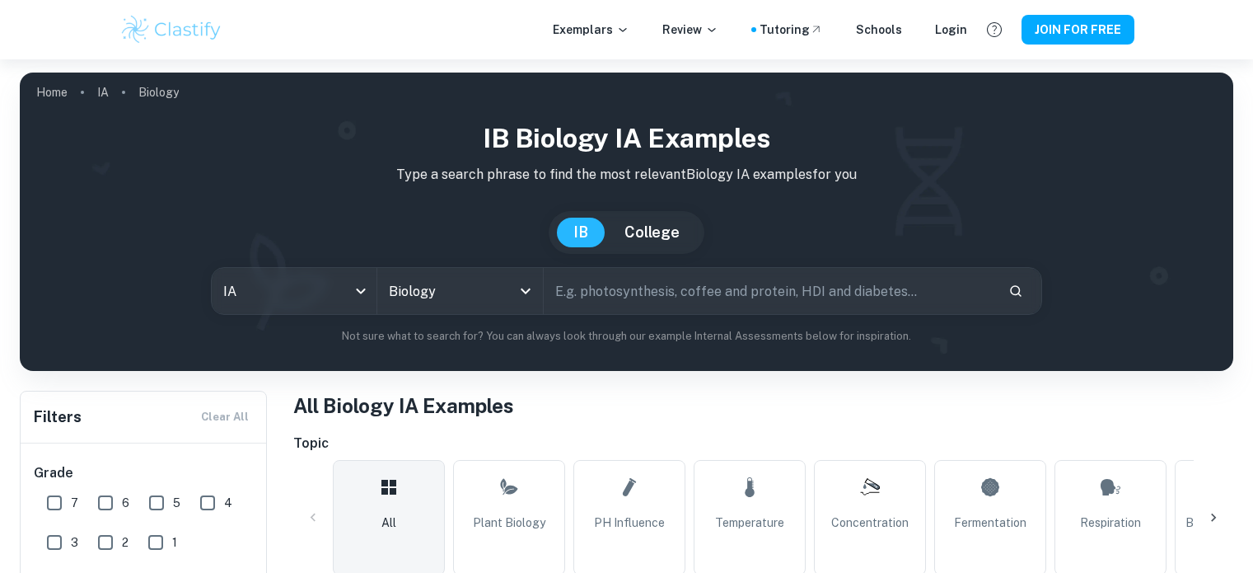  Describe the element at coordinates (74, 542) in the screenshot. I see `span: 3` at that location.